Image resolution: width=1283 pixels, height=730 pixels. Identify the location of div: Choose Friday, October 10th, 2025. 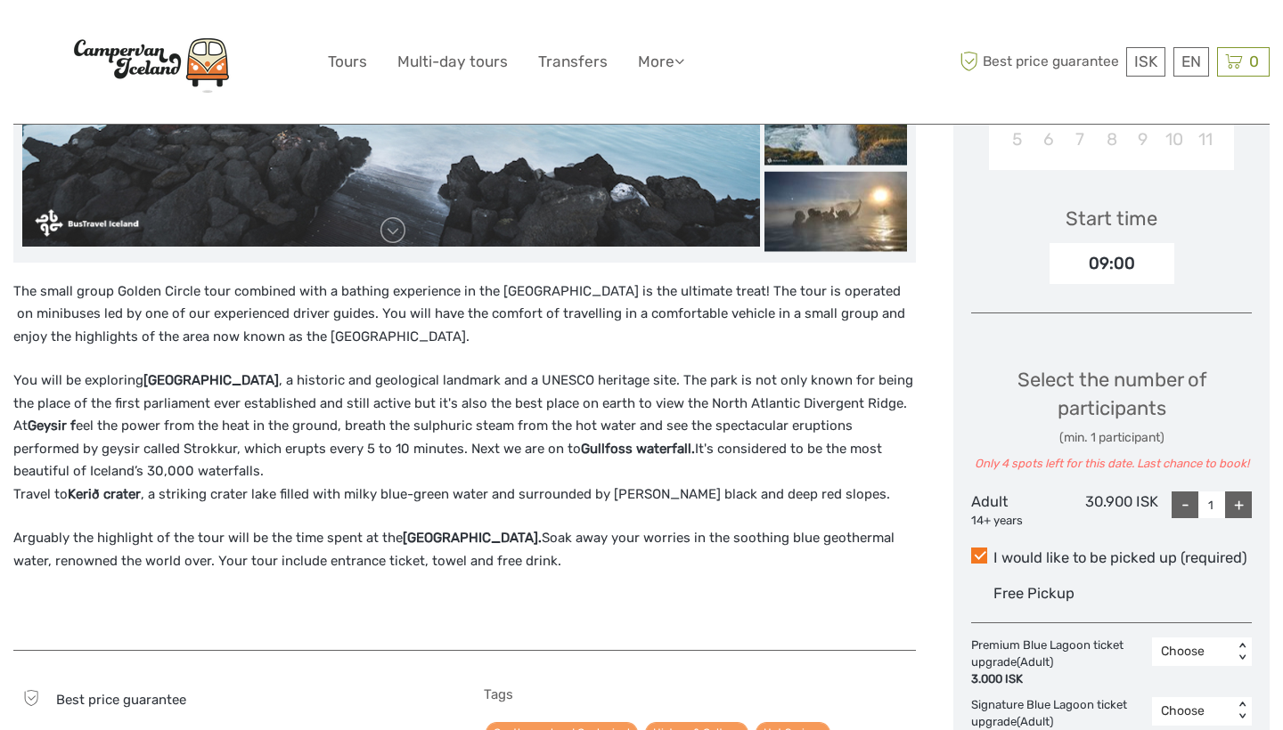
(1173, 139).